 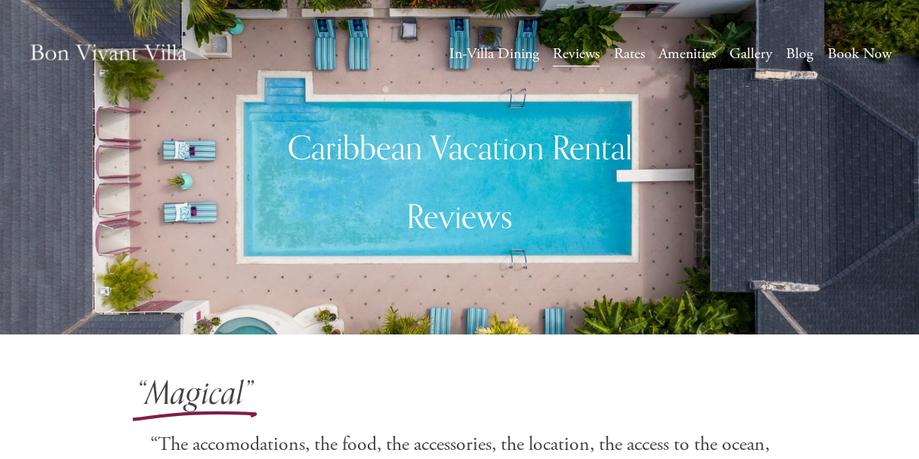 I want to click on a: Reviews, so click(x=576, y=54).